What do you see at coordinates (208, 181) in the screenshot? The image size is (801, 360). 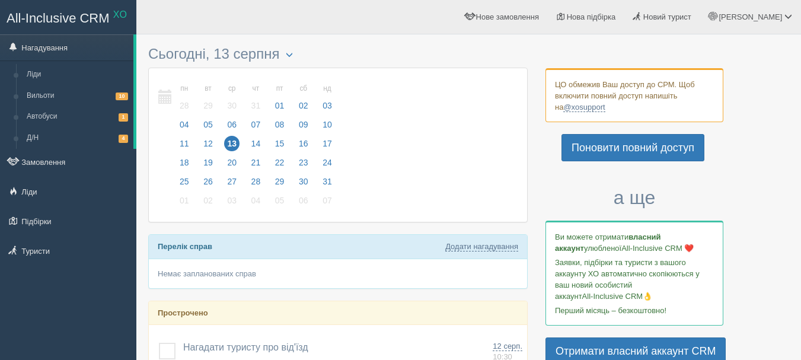 I see `span: 26` at bounding box center [208, 181].